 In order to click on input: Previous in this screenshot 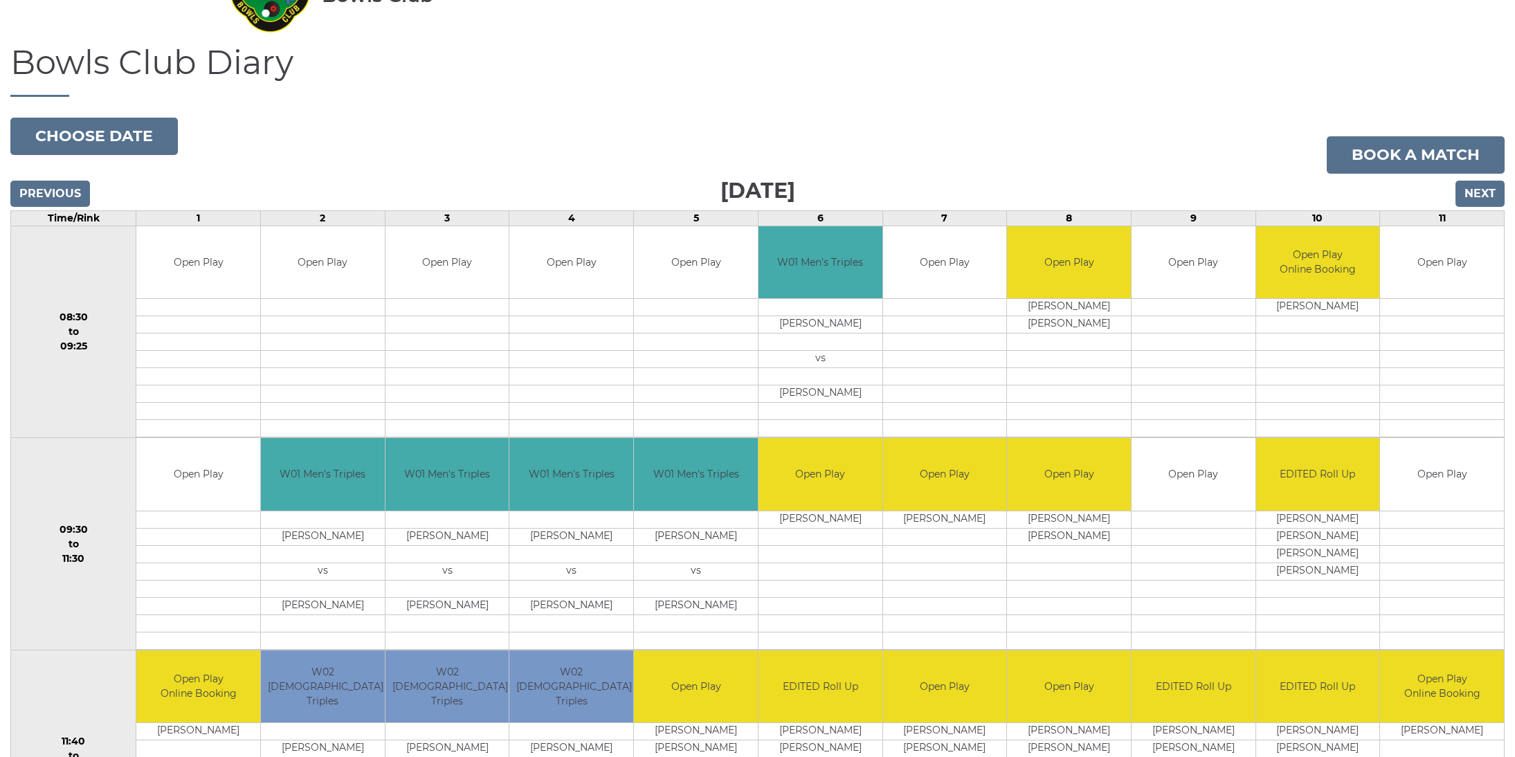, I will do `click(50, 194)`.